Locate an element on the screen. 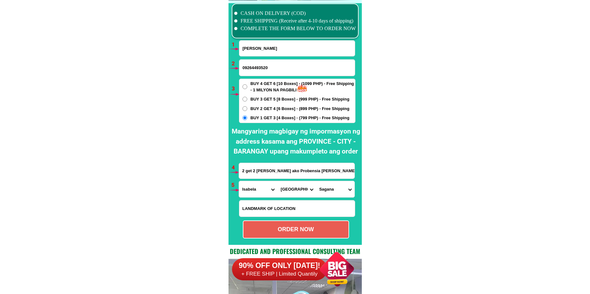 This screenshot has width=590, height=294. span: BUY 1 GET 3 [4 Boxes] - (799 PHP) - Free Shipping is located at coordinates (300, 118).